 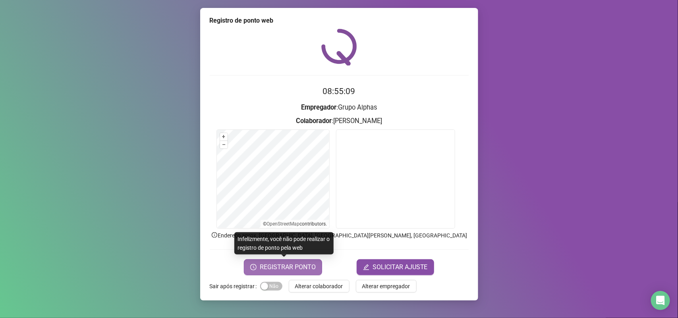 What do you see at coordinates (395, 267) in the screenshot?
I see `button: editSOLICITAR AJUSTE` at bounding box center [395, 267].